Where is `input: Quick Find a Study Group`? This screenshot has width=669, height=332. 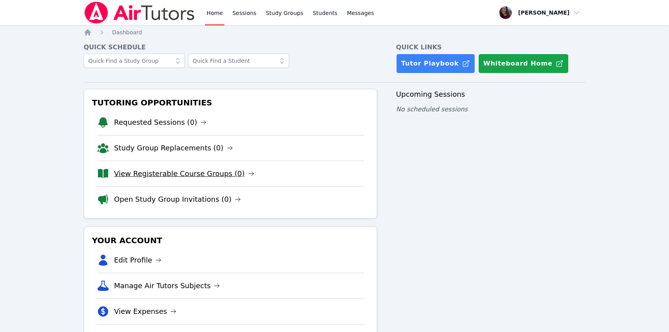 input: Quick Find a Study Group is located at coordinates (134, 61).